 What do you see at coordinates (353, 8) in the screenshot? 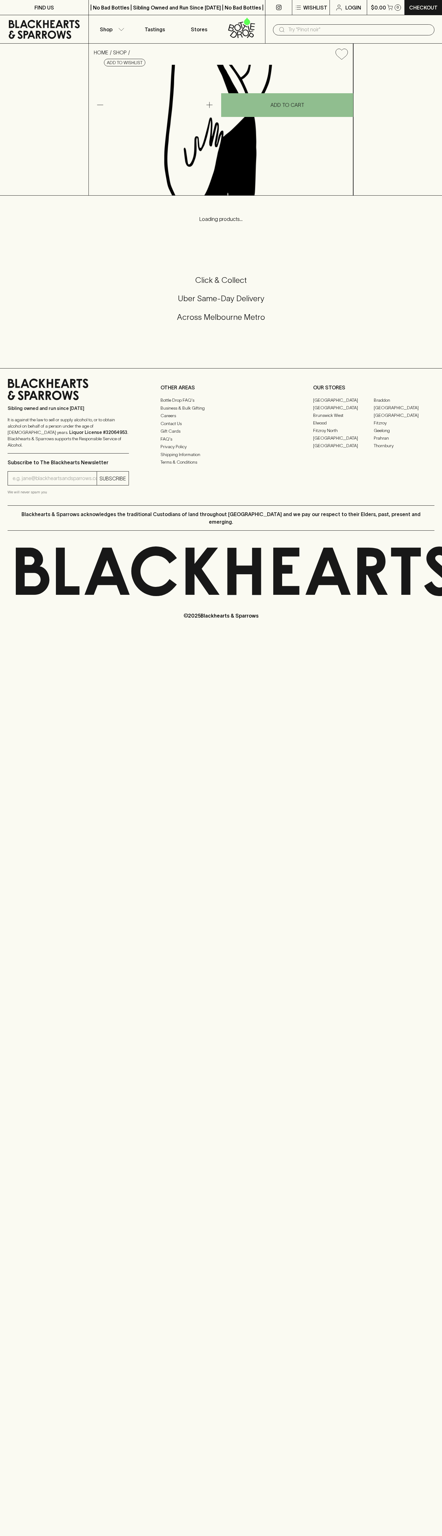
I see `p: Login` at bounding box center [353, 8].